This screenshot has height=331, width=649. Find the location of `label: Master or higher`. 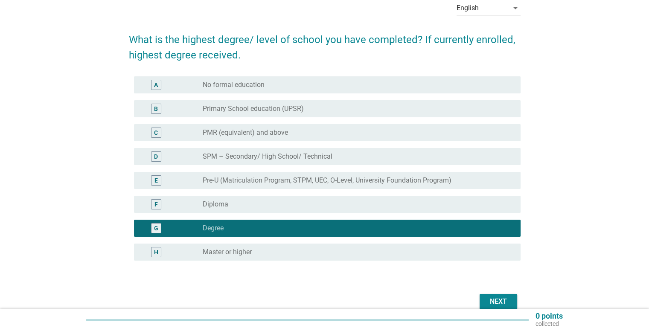

label: Master or higher is located at coordinates (227, 252).